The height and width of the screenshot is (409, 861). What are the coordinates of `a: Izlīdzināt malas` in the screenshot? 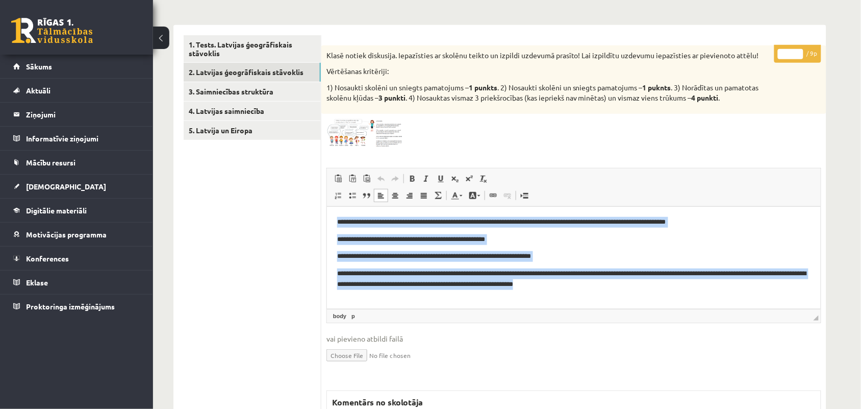 It's located at (424, 195).